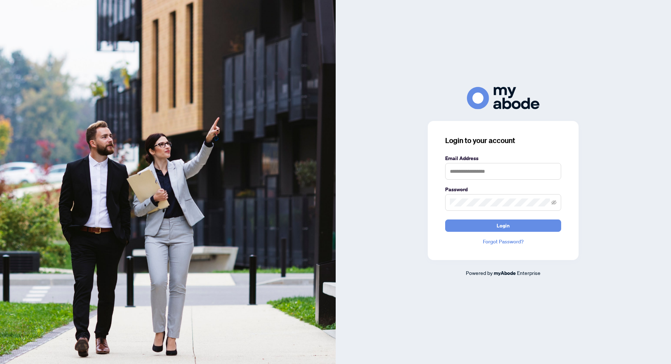 This screenshot has width=671, height=364. Describe the element at coordinates (503, 242) in the screenshot. I see `a: Forgot Password?` at that location.